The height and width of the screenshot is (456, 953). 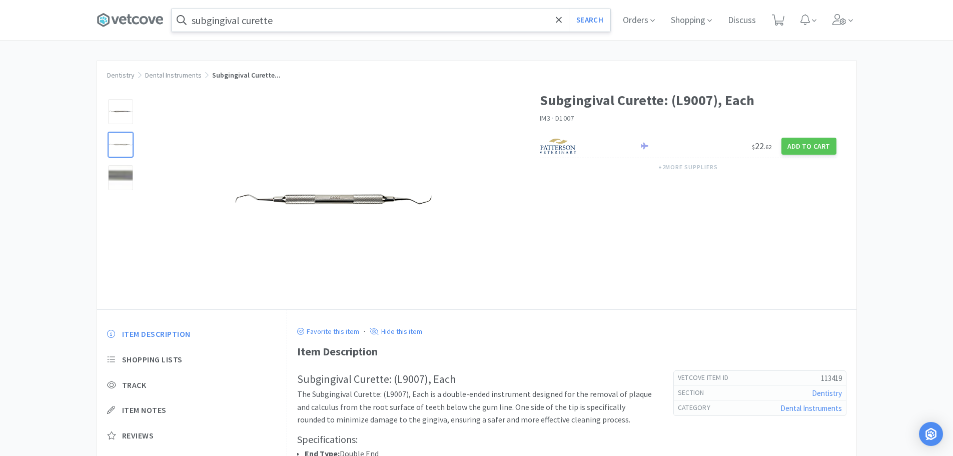 What do you see at coordinates (400, 331) in the screenshot?
I see `p: Hide this item` at bounding box center [400, 331].